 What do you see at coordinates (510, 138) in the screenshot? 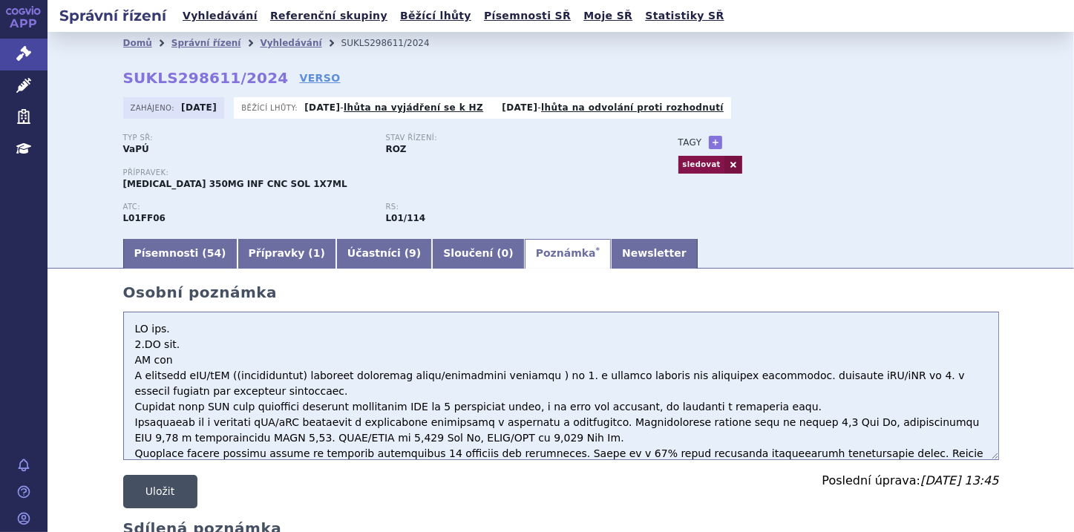
I see `p: Stav řízení:` at bounding box center [510, 138].